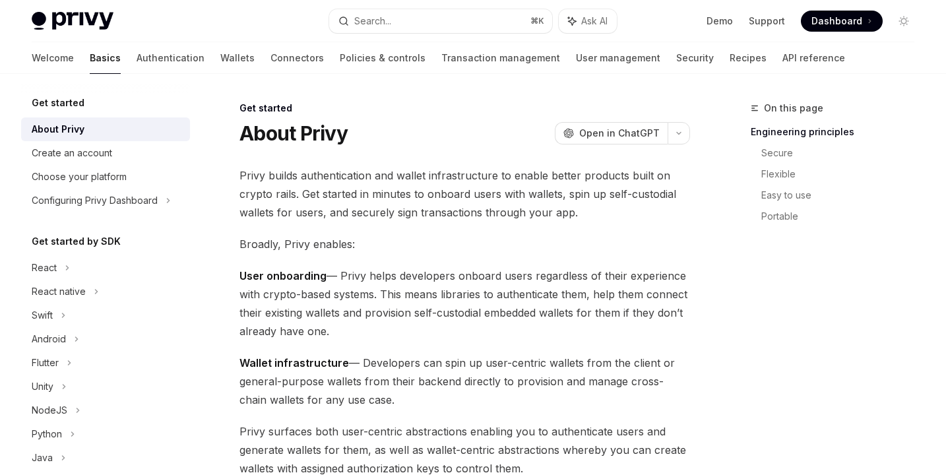  What do you see at coordinates (464, 194) in the screenshot?
I see `span: Privy builds authentication and wallet infrastructure to enable better products built on crypto r...` at bounding box center [464, 194].